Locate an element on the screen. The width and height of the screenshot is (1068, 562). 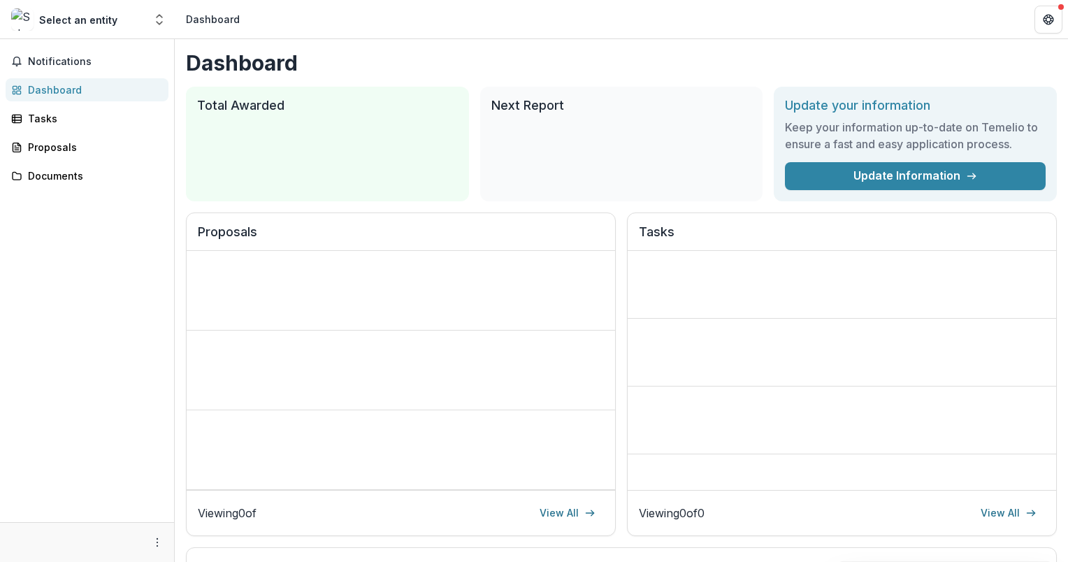
h3: Keep your information up-to-date on Temelio to ensure a fast and easy application process. is located at coordinates (915, 136).